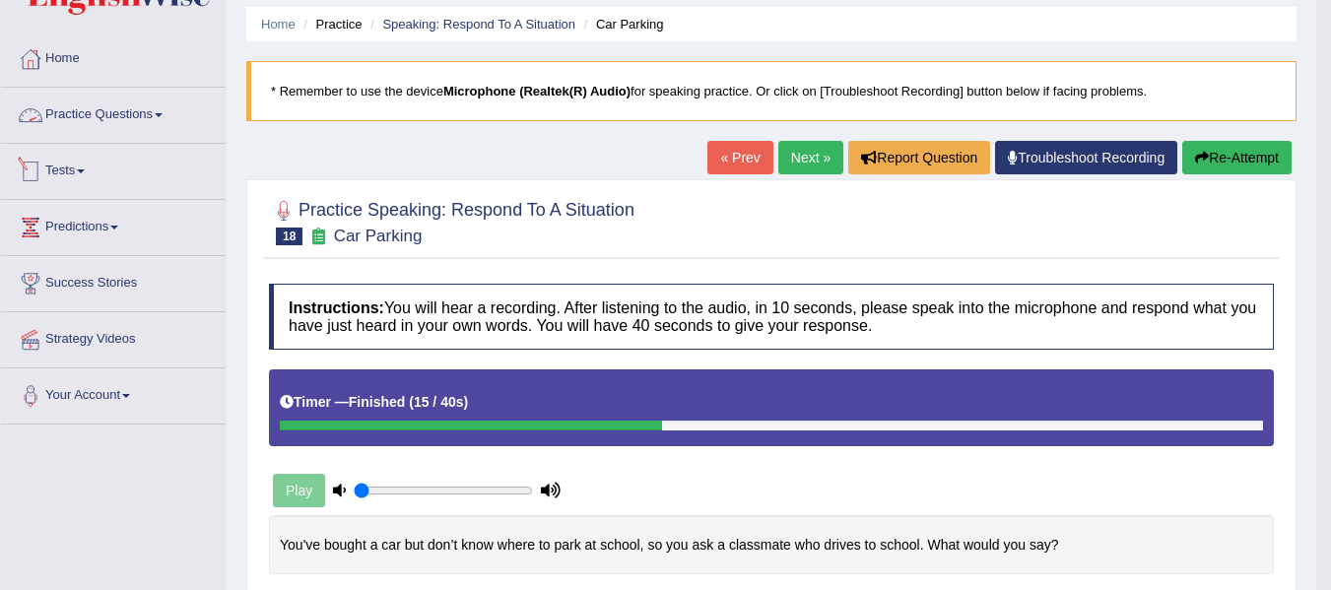  Describe the element at coordinates (537, 91) in the screenshot. I see `b: Microphone (Realtek(R) Audio)` at that location.